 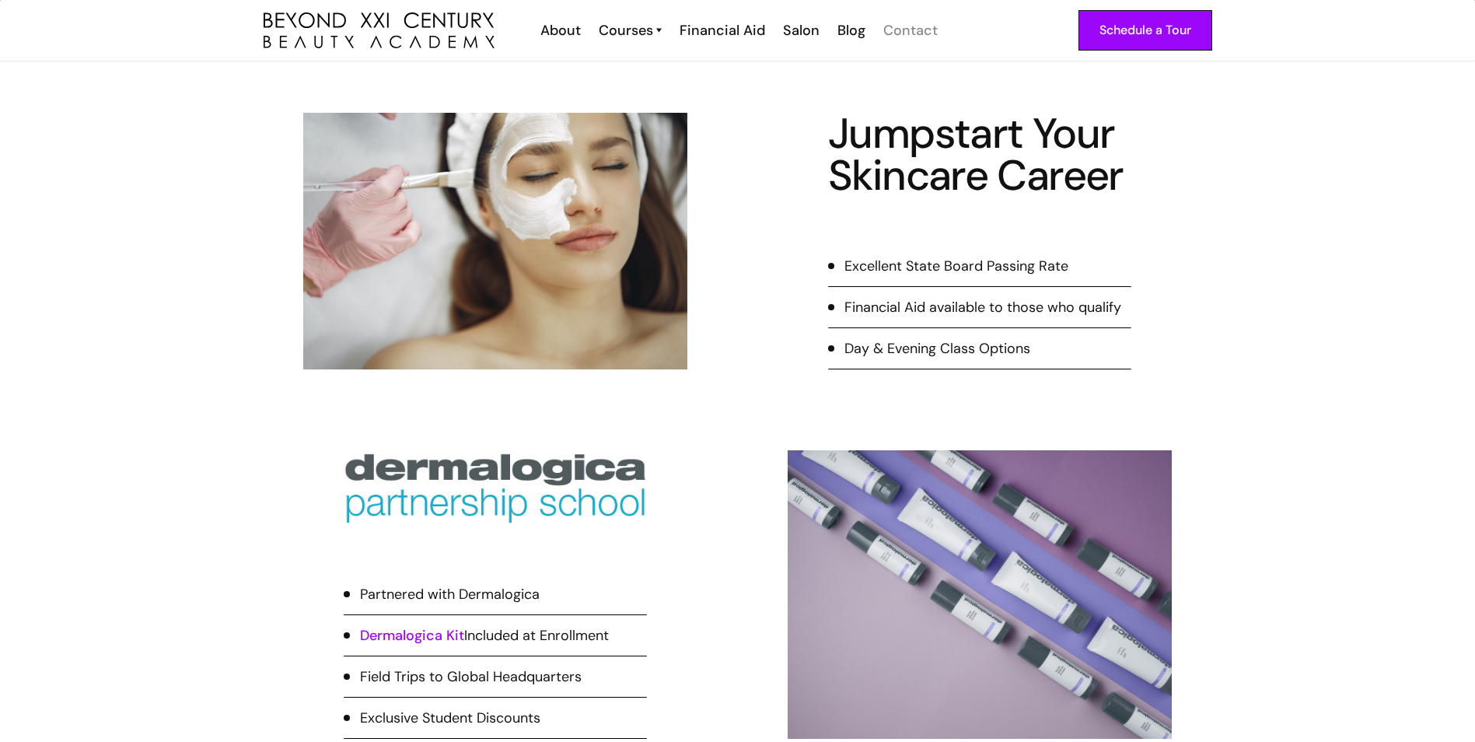 I want to click on a: Schedule a Tour, so click(x=1145, y=30).